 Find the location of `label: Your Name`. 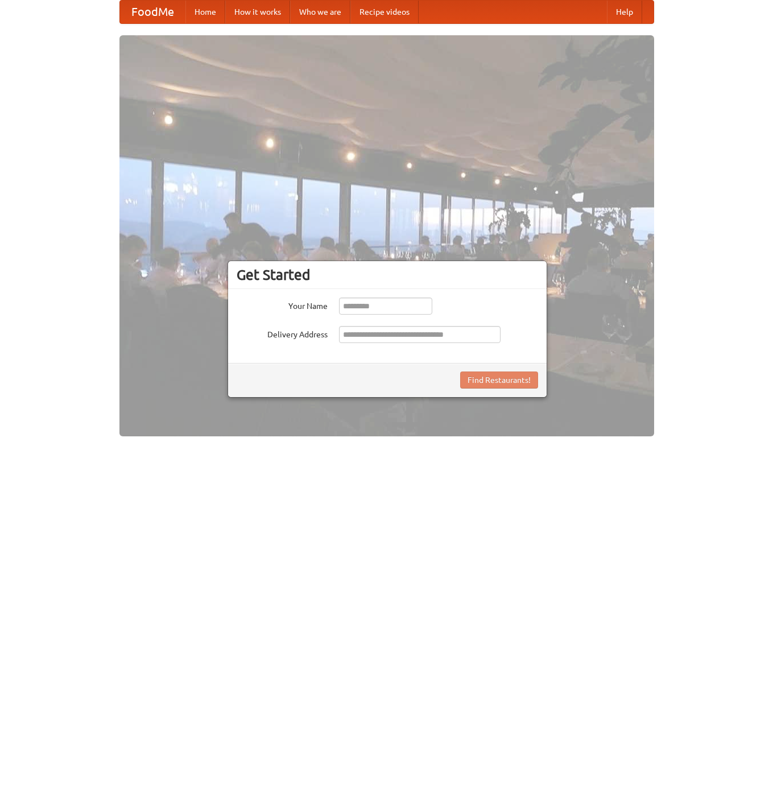

label: Your Name is located at coordinates (282, 304).